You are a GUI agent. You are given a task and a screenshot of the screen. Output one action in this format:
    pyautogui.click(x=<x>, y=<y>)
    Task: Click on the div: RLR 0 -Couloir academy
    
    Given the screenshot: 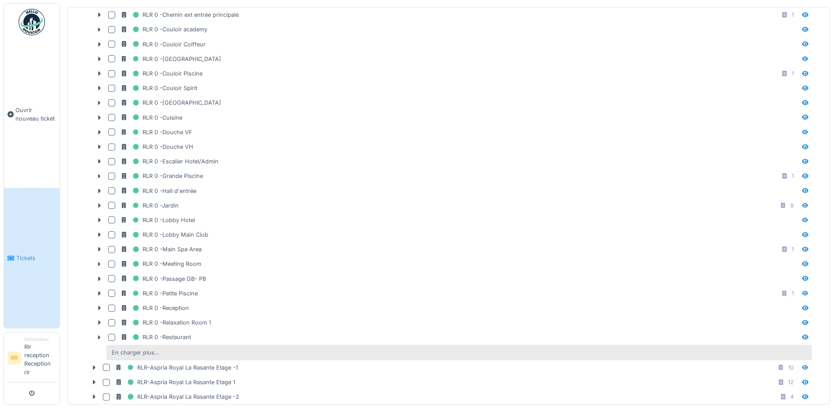 What is the action you would take?
    pyautogui.click(x=164, y=29)
    